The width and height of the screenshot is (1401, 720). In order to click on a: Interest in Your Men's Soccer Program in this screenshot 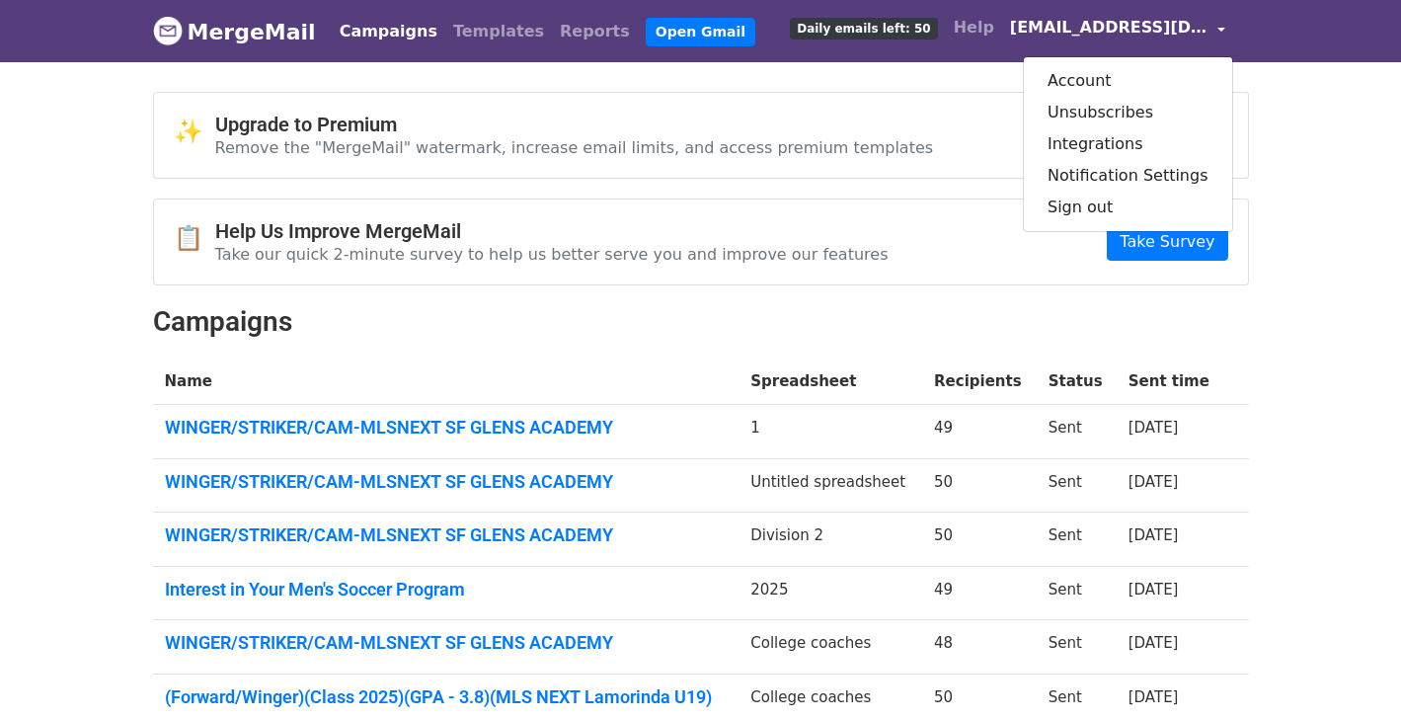, I will do `click(446, 590)`.